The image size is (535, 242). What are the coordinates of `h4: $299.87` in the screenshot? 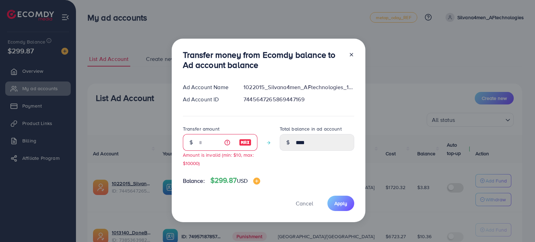 It's located at (235, 180).